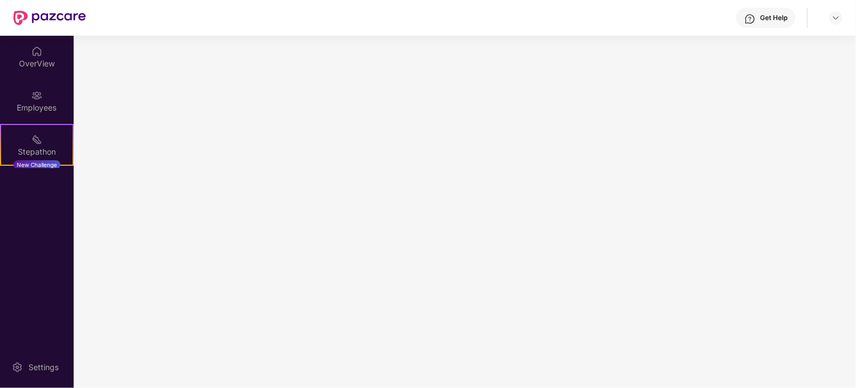  I want to click on div: New Challenge, so click(37, 165).